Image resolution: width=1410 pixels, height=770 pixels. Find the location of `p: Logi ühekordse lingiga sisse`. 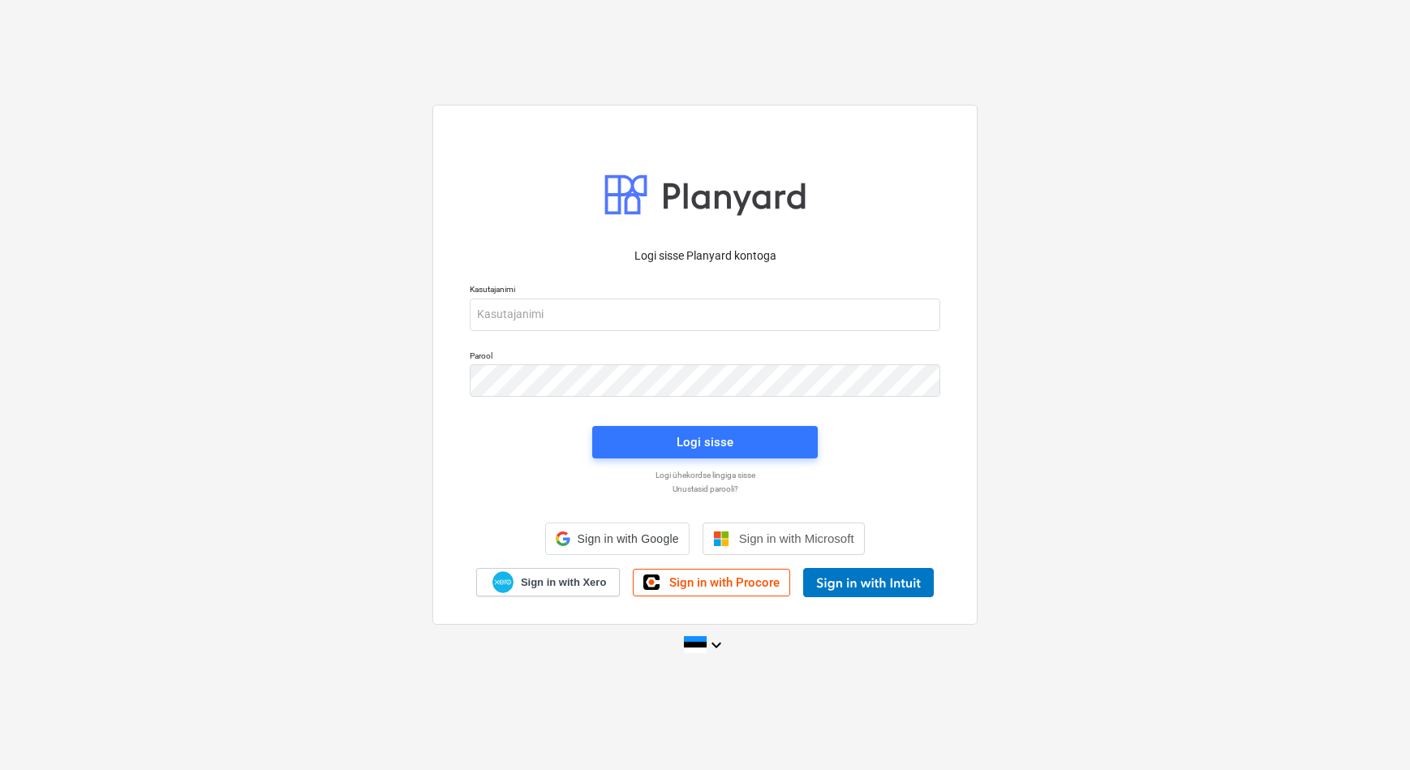

p: Logi ühekordse lingiga sisse is located at coordinates (705, 475).